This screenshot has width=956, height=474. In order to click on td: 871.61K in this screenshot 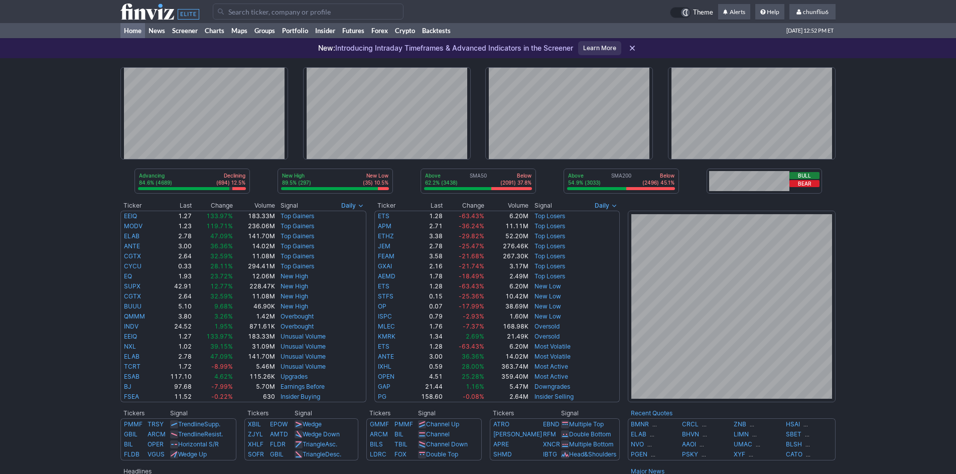, I will do `click(254, 327)`.